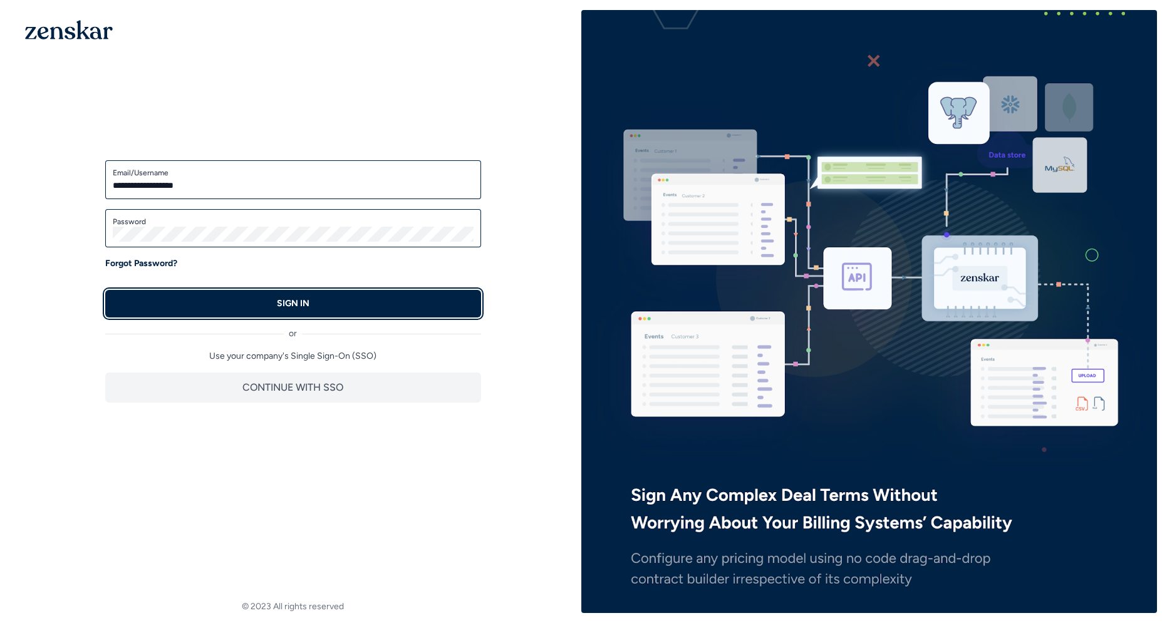  What do you see at coordinates (293, 304) in the screenshot?
I see `p: SIGN IN` at bounding box center [293, 304].